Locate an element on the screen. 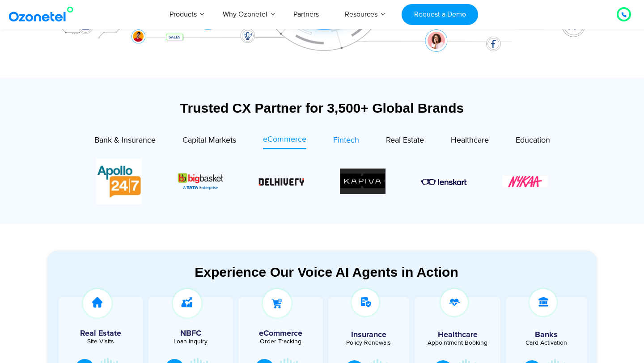 The height and width of the screenshot is (363, 644). h5: Banks is located at coordinates (546, 335).